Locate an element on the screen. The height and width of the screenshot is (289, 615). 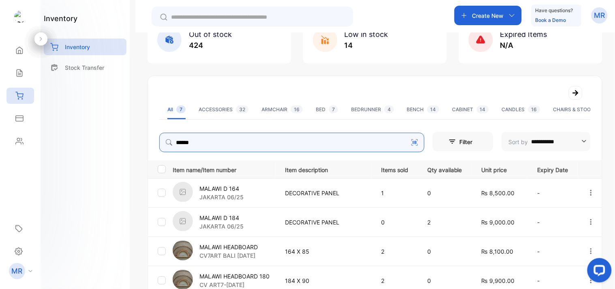
p: 424 is located at coordinates (210, 45).